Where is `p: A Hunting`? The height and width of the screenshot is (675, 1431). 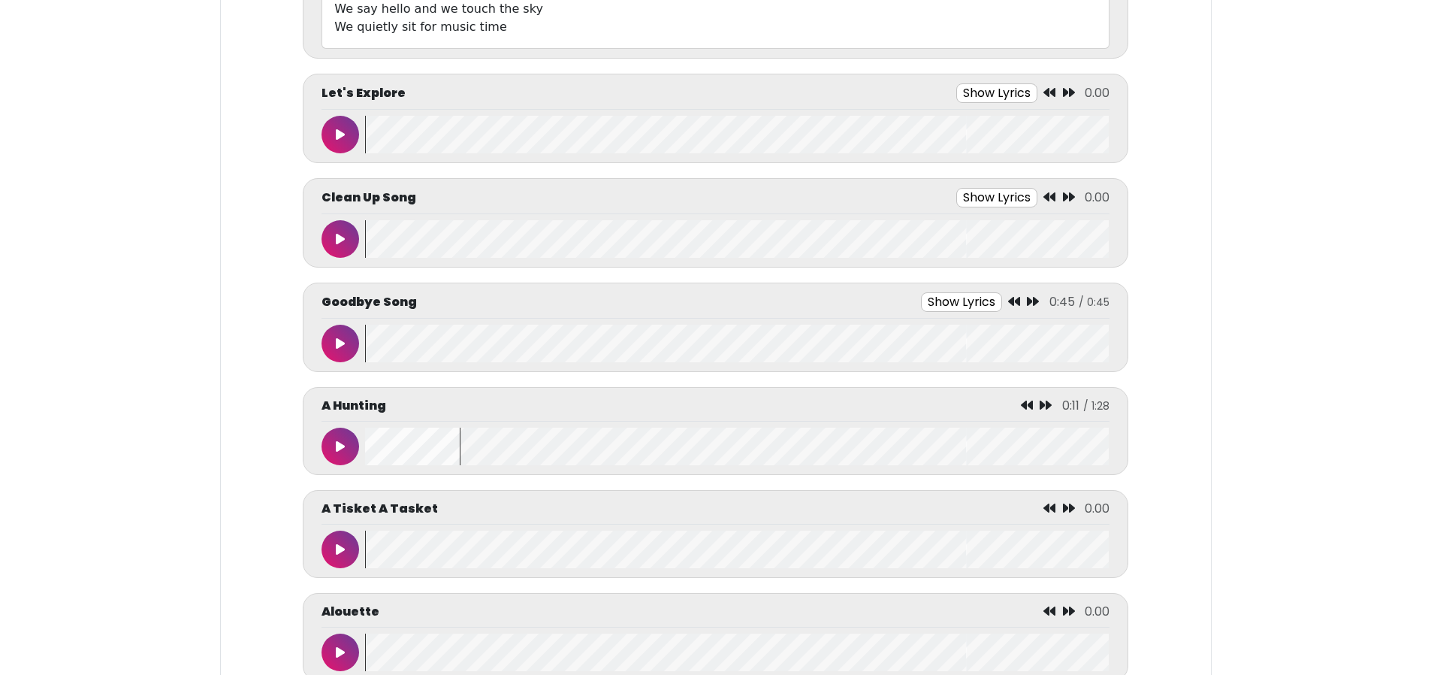 p: A Hunting is located at coordinates (354, 406).